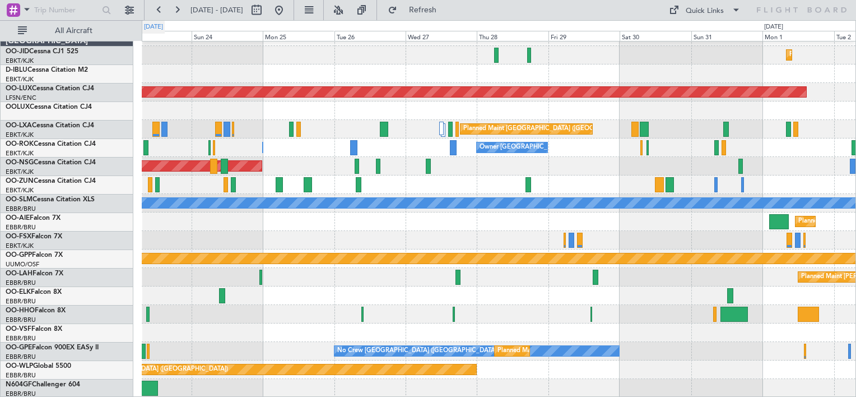  What do you see at coordinates (18, 292) in the screenshot?
I see `span: OO-ELK` at bounding box center [18, 292].